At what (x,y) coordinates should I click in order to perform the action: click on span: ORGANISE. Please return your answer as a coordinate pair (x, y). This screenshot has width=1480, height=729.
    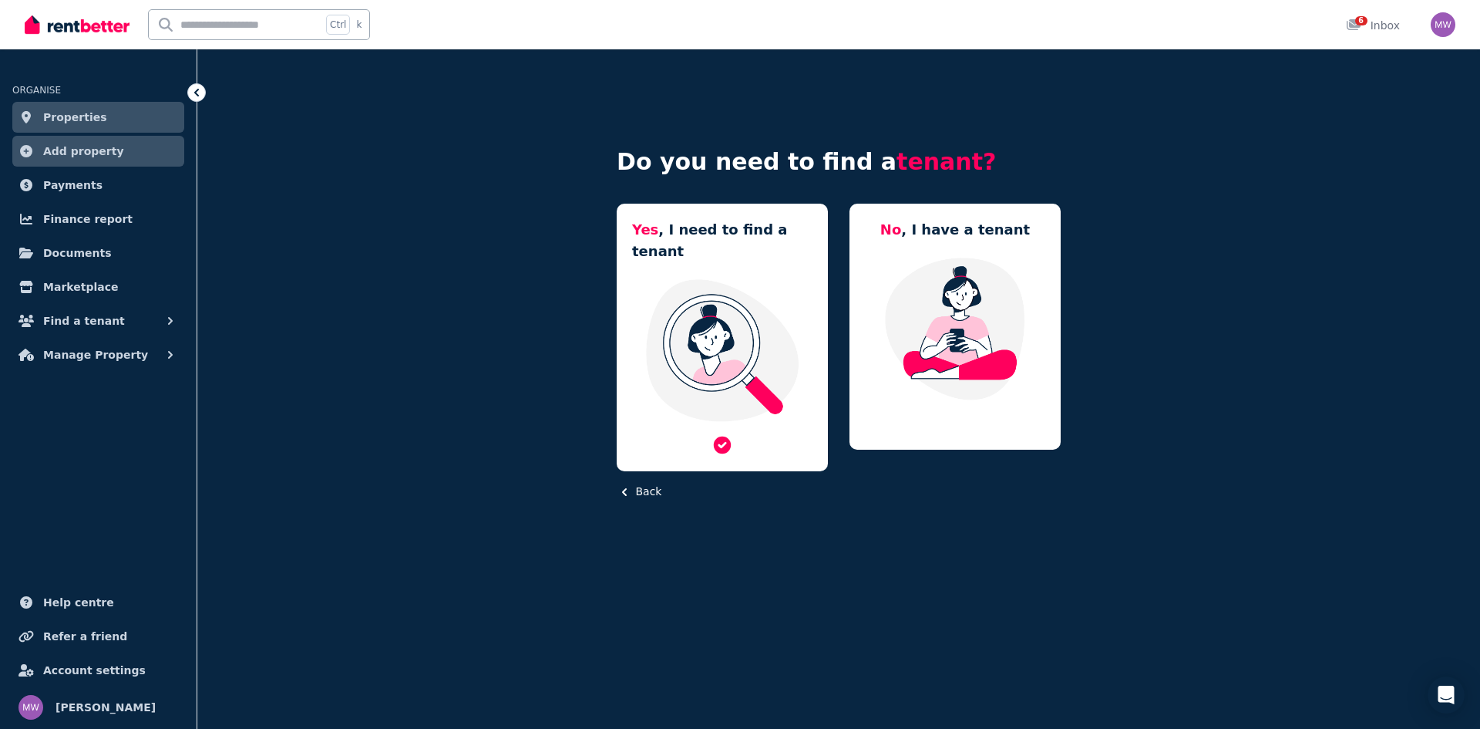
    Looking at the image, I should click on (36, 90).